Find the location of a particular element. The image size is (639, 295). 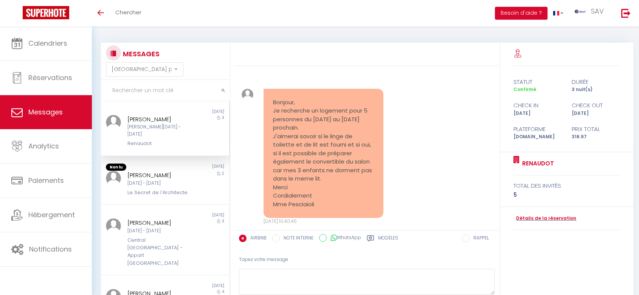

div: durée is located at coordinates (596, 82).